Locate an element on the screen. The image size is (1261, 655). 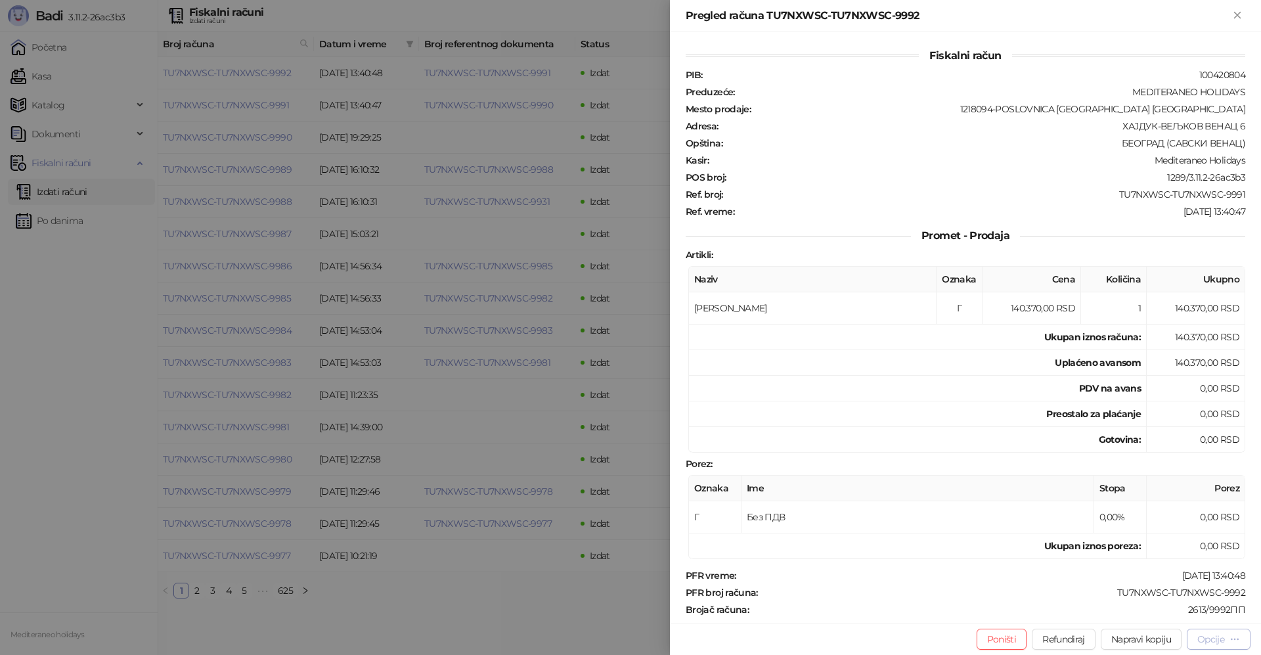
strong: Uplaćeno avansom is located at coordinates (1098, 363).